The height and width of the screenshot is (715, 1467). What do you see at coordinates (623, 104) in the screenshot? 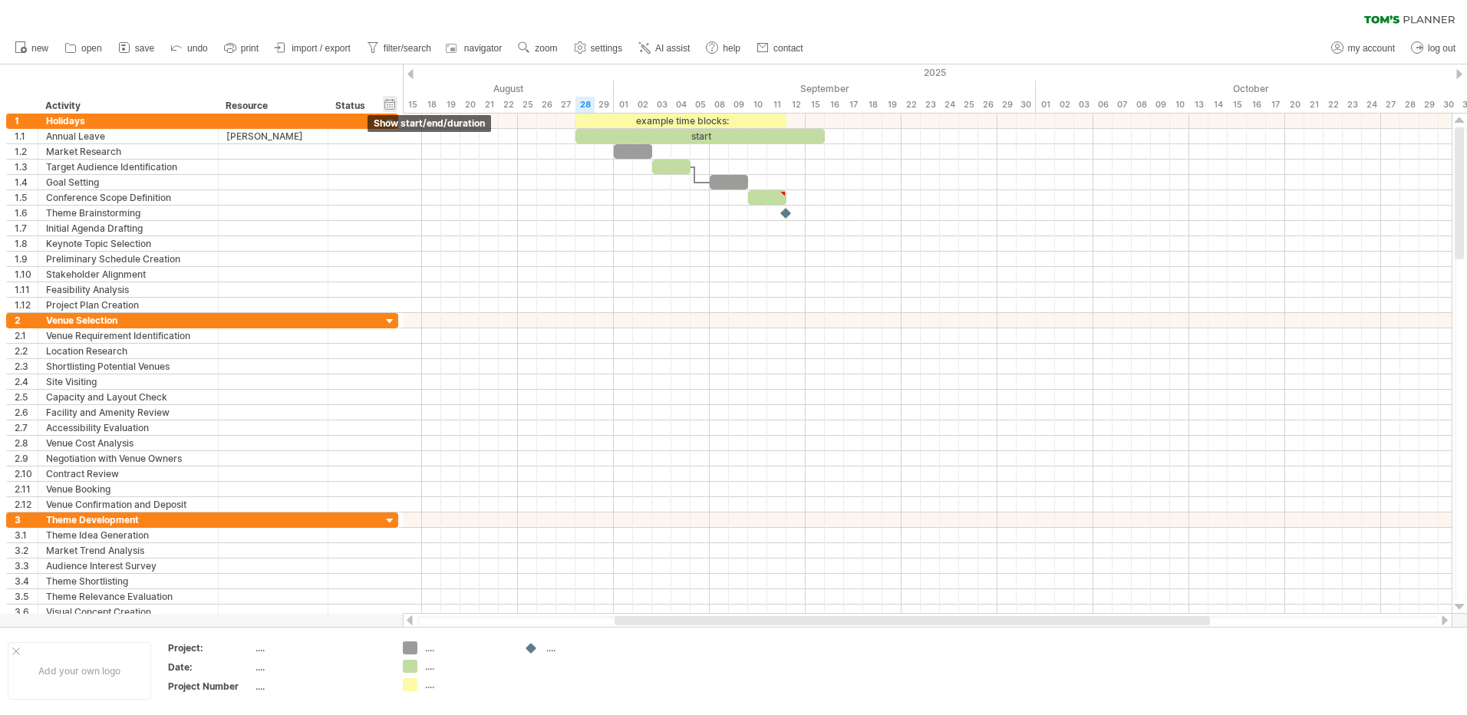
I see `div: Monday, 1 September 2025` at bounding box center [623, 104].